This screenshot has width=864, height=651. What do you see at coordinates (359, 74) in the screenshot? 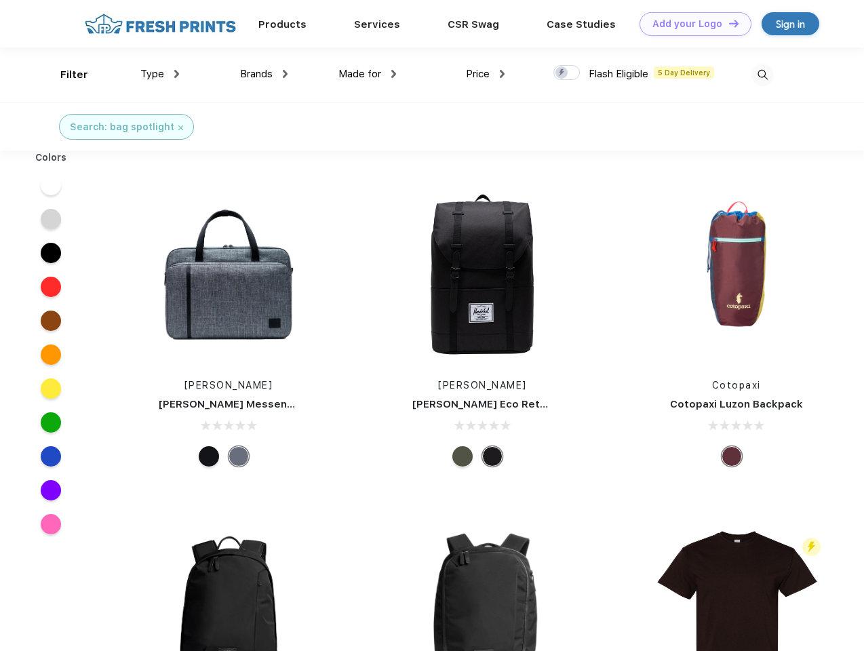
I see `span: Made for` at bounding box center [359, 74].